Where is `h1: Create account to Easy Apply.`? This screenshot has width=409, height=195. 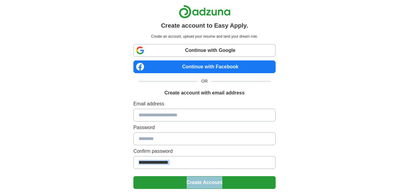 h1: Create account to Easy Apply. is located at coordinates (204, 26).